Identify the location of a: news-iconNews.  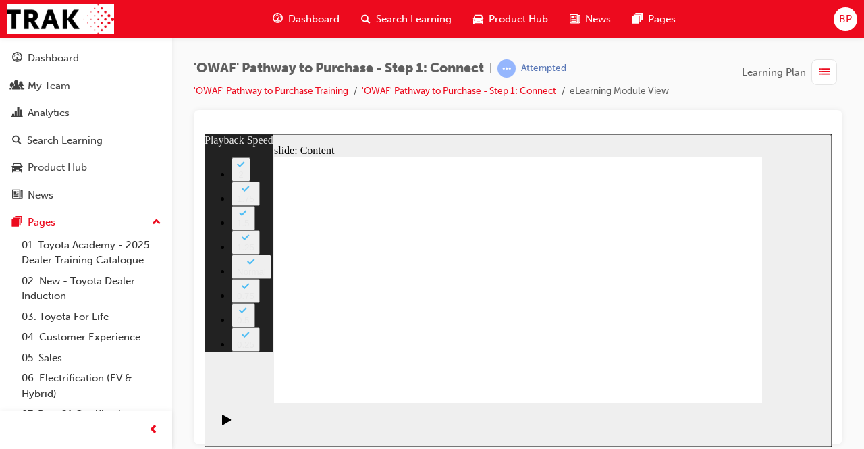
(590, 19).